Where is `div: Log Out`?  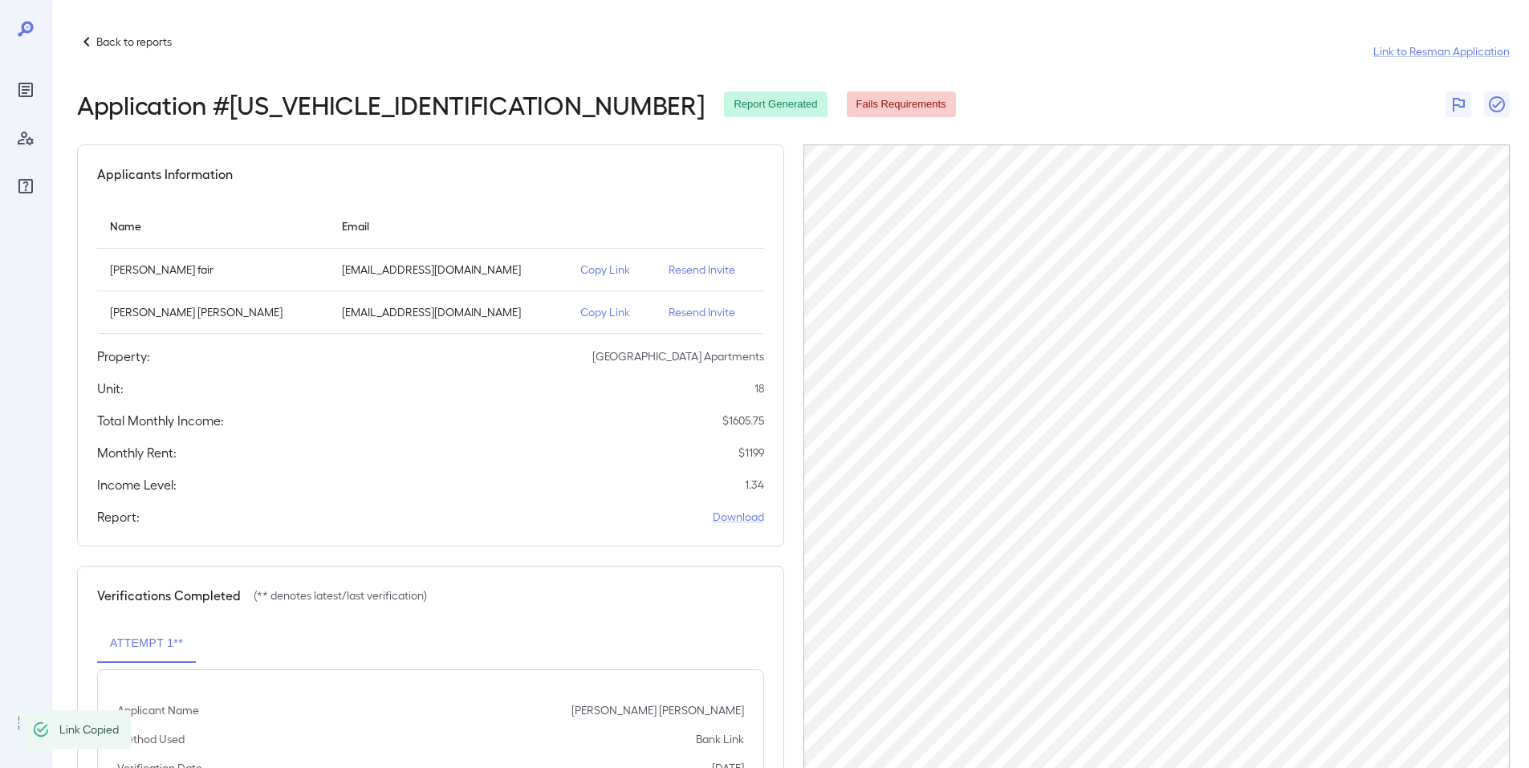
div: Log Out is located at coordinates (26, 723).